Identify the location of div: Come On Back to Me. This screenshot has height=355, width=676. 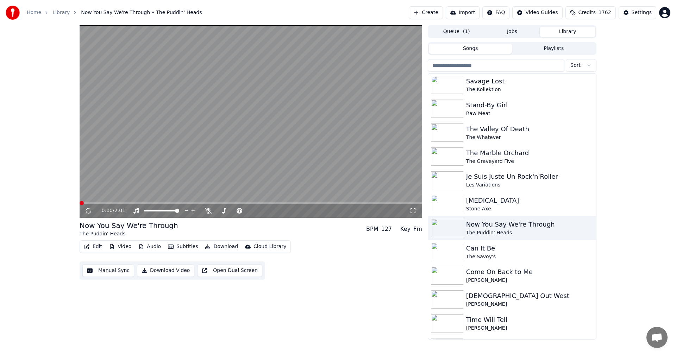
(529, 272).